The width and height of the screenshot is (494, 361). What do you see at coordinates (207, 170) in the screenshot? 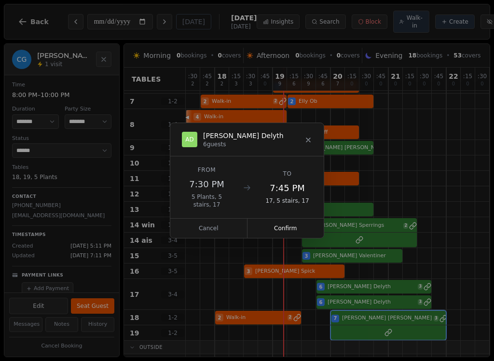
I see `div: From` at bounding box center [207, 170].